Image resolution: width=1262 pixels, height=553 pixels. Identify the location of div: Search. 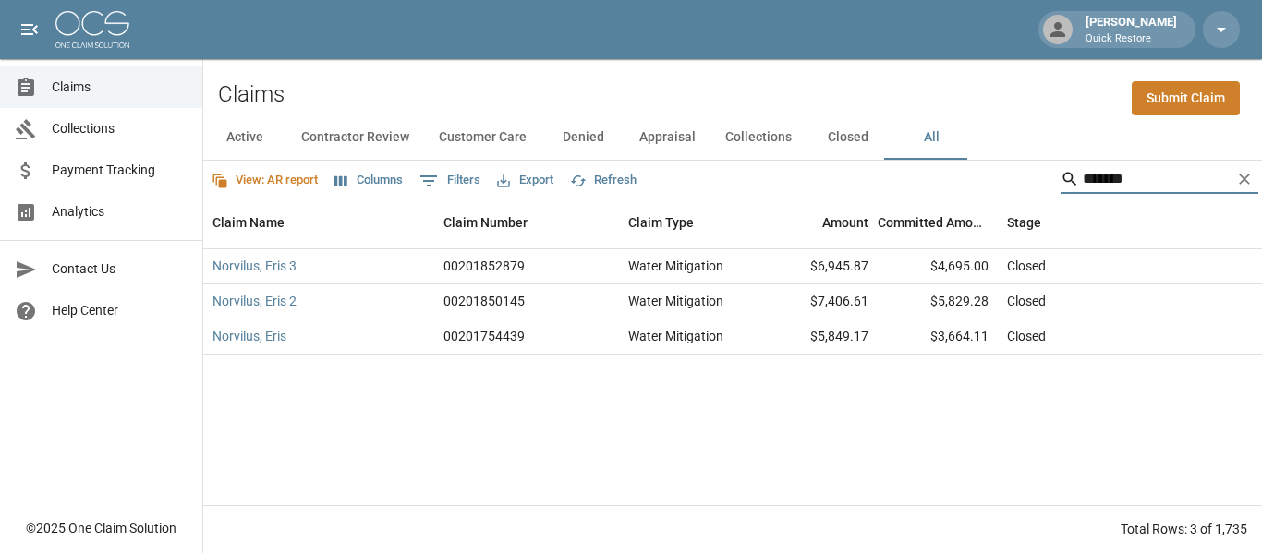
(1160, 181).